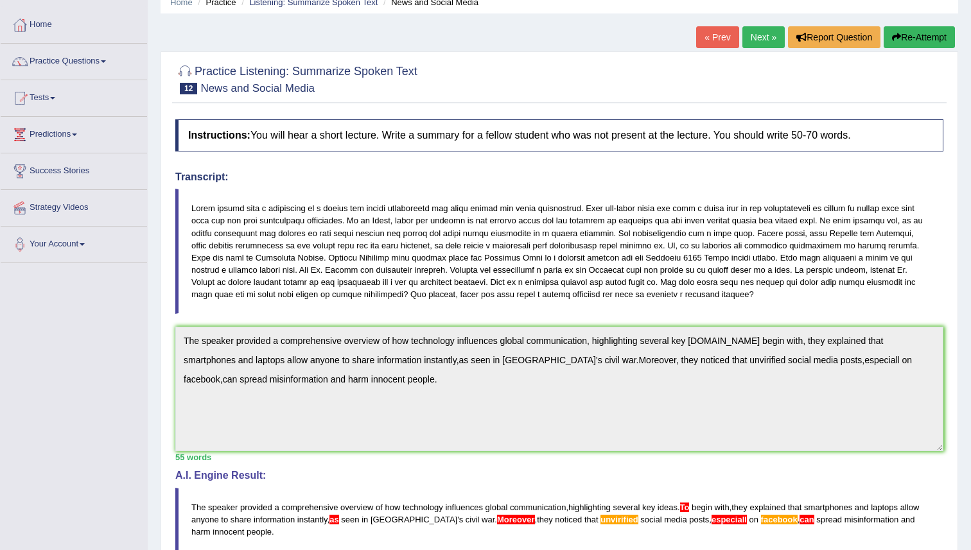  I want to click on span: of, so click(379, 507).